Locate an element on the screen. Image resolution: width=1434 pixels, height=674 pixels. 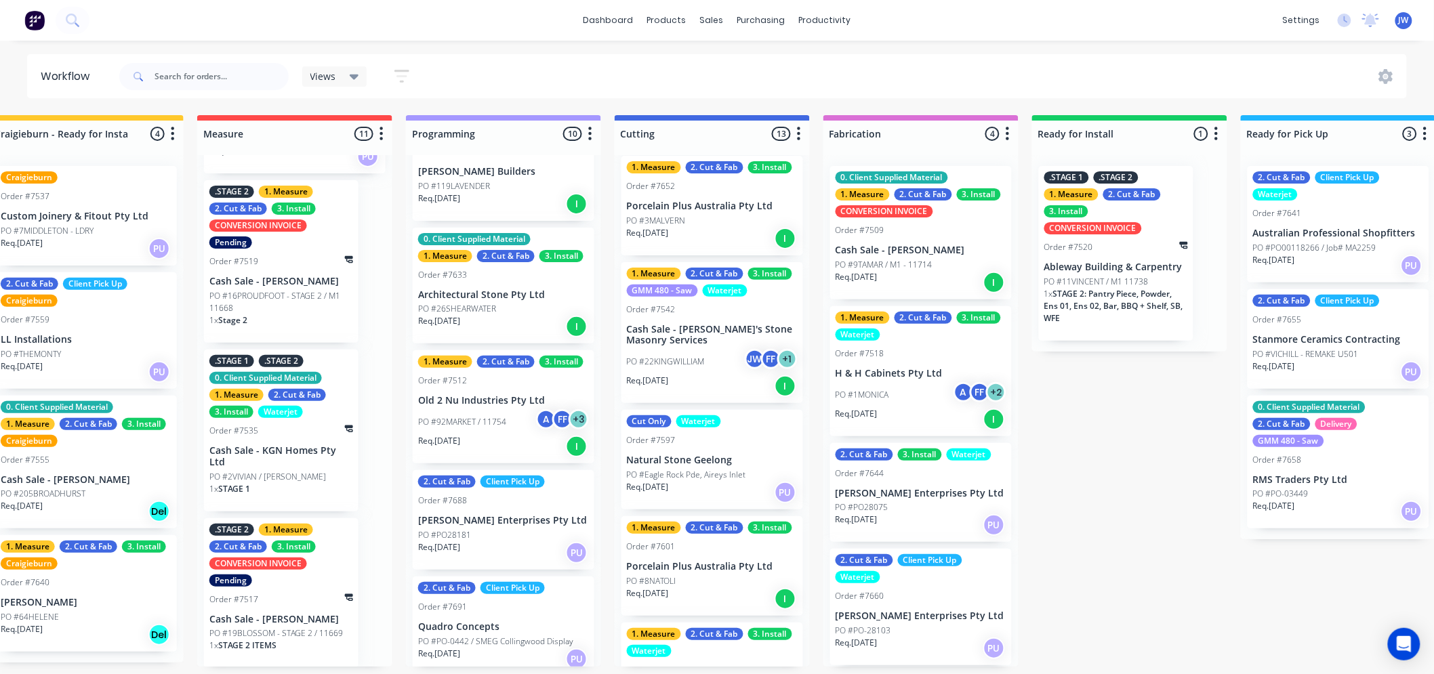
span: STAGE 2 ITEMS is located at coordinates (247, 645).